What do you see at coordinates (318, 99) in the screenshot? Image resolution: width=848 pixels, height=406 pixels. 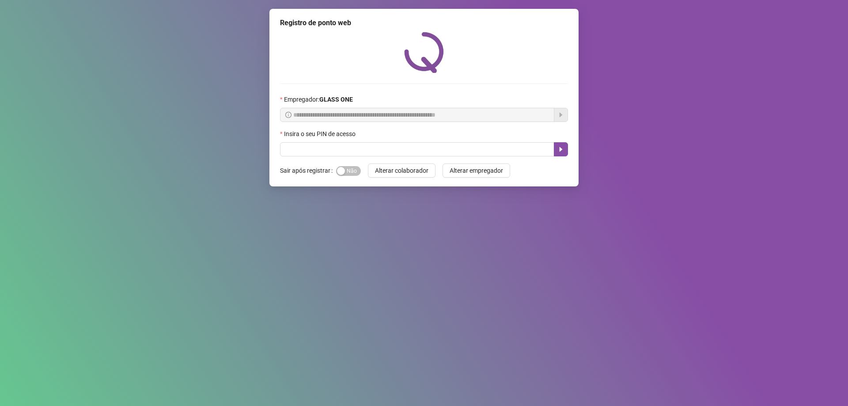 I see `span: Empregador :` at bounding box center [318, 99].